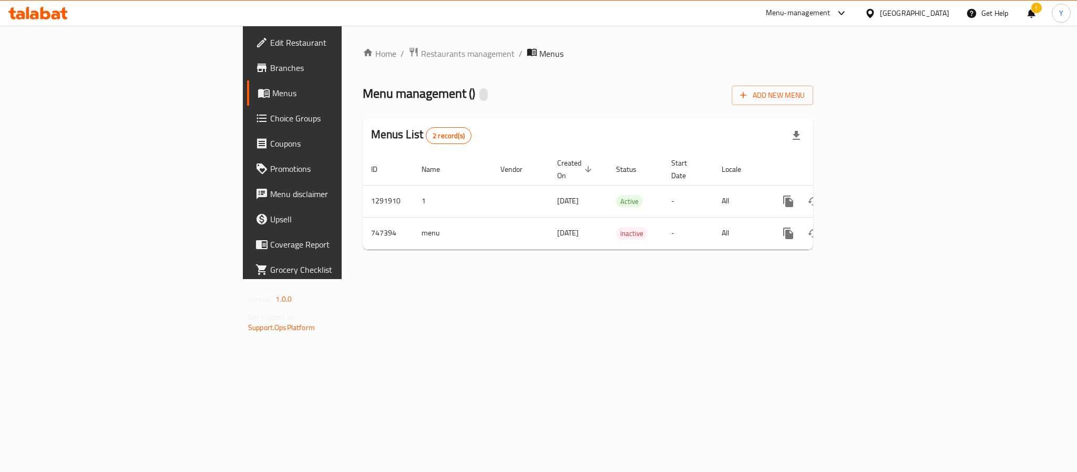 The width and height of the screenshot is (1077, 472). What do you see at coordinates (335, 43) in the screenshot?
I see `a: Edit Restaurant` at bounding box center [335, 43].